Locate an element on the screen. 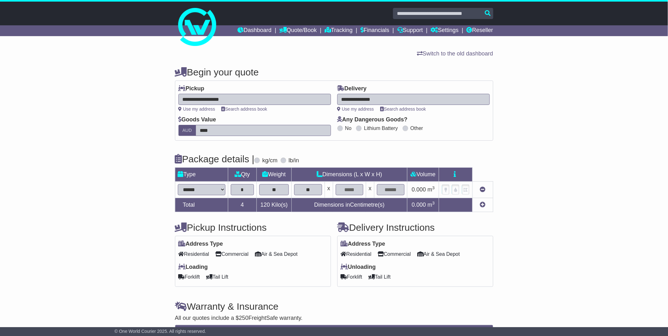 Image resolution: width=668 pixels, height=336 pixels. a: Dashboard is located at coordinates (255, 31).